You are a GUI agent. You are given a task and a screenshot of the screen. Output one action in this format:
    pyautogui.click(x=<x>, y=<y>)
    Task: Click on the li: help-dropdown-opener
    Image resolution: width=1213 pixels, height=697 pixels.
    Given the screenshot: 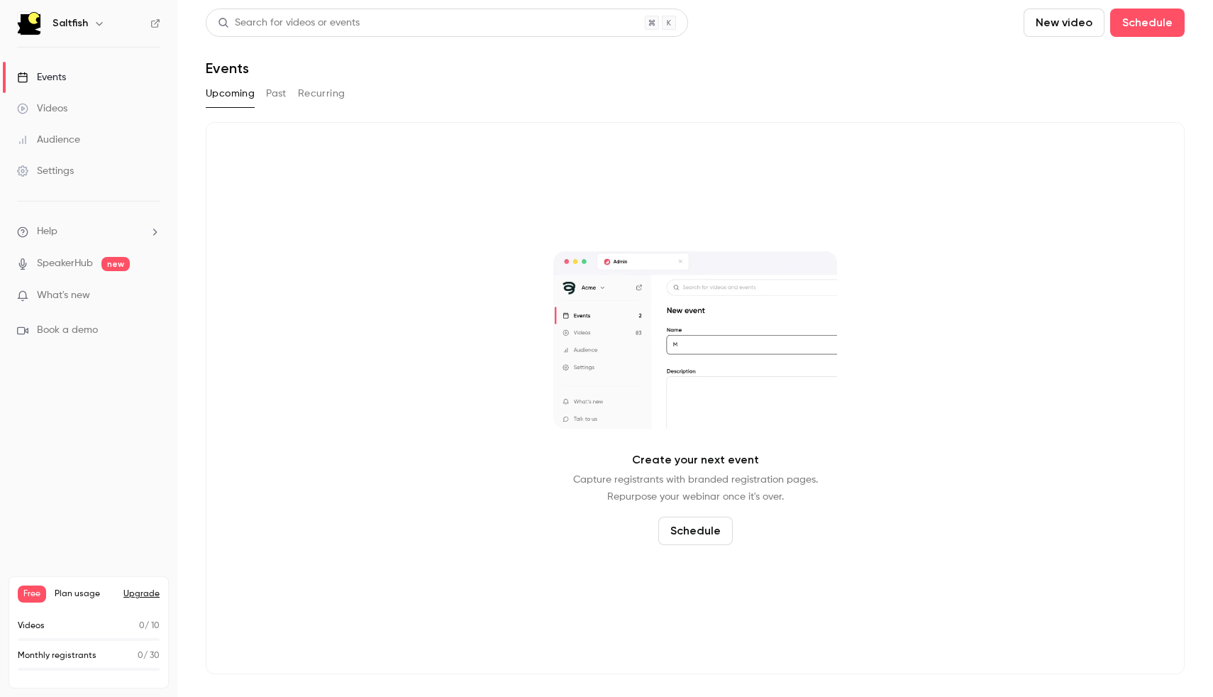 What is the action you would take?
    pyautogui.click(x=89, y=231)
    